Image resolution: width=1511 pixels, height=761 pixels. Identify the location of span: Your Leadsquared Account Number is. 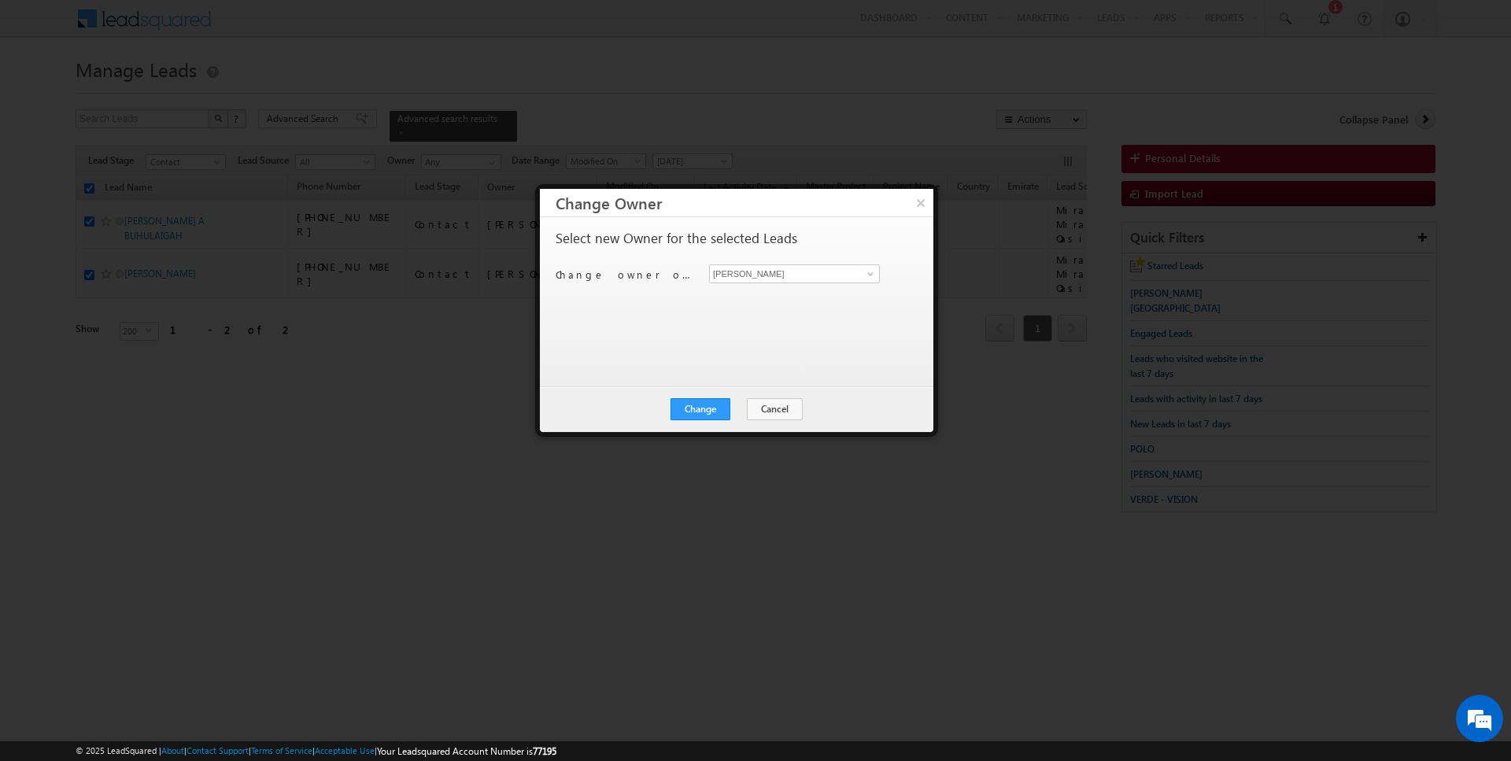
(467, 751).